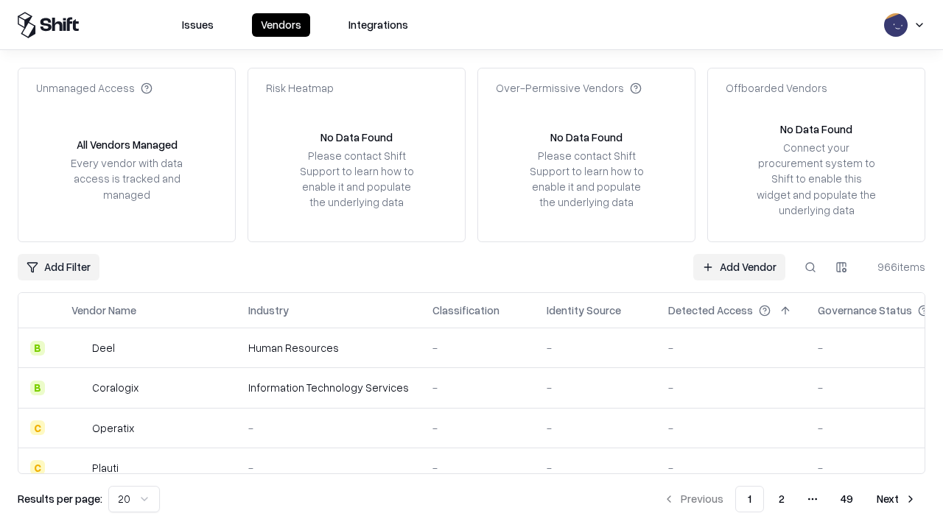 This screenshot has width=943, height=530. What do you see at coordinates (79, 348) in the screenshot?
I see `img: Deel` at bounding box center [79, 348].